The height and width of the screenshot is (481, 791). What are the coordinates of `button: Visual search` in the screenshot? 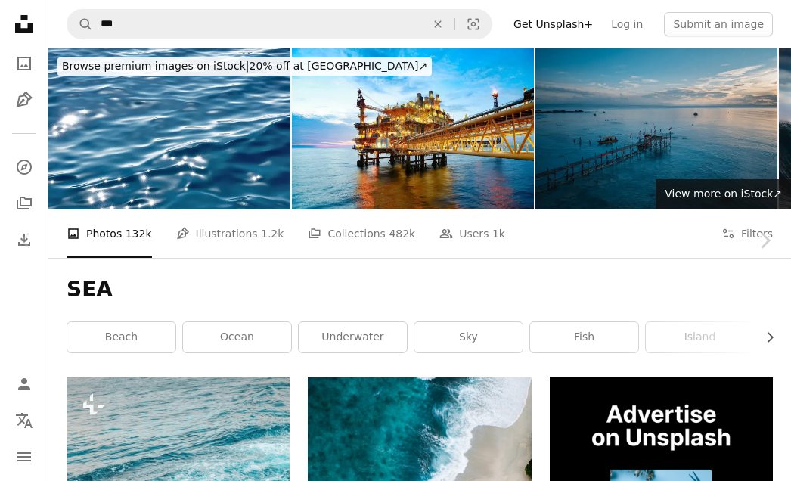 It's located at (473, 24).